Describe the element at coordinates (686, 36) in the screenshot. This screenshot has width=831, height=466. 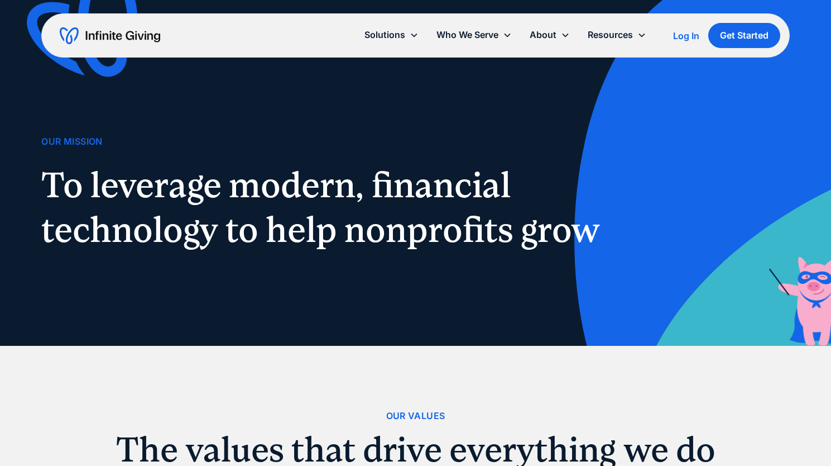
I see `a: Log In` at that location.